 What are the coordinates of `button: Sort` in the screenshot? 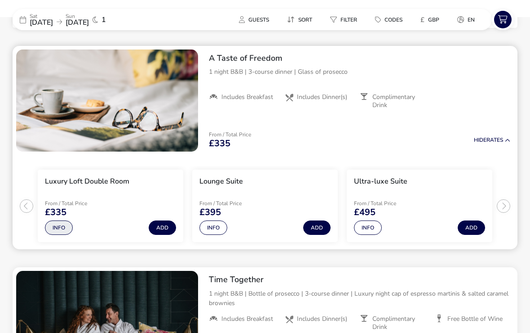 It's located at (300, 19).